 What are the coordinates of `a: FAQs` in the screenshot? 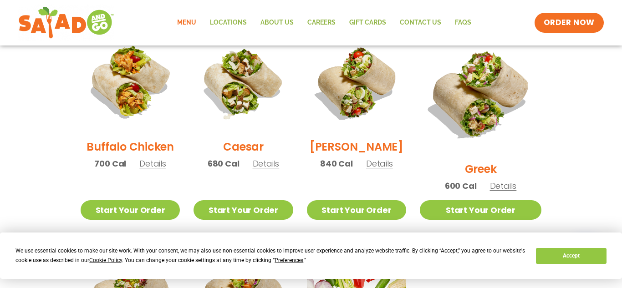 It's located at (463, 23).